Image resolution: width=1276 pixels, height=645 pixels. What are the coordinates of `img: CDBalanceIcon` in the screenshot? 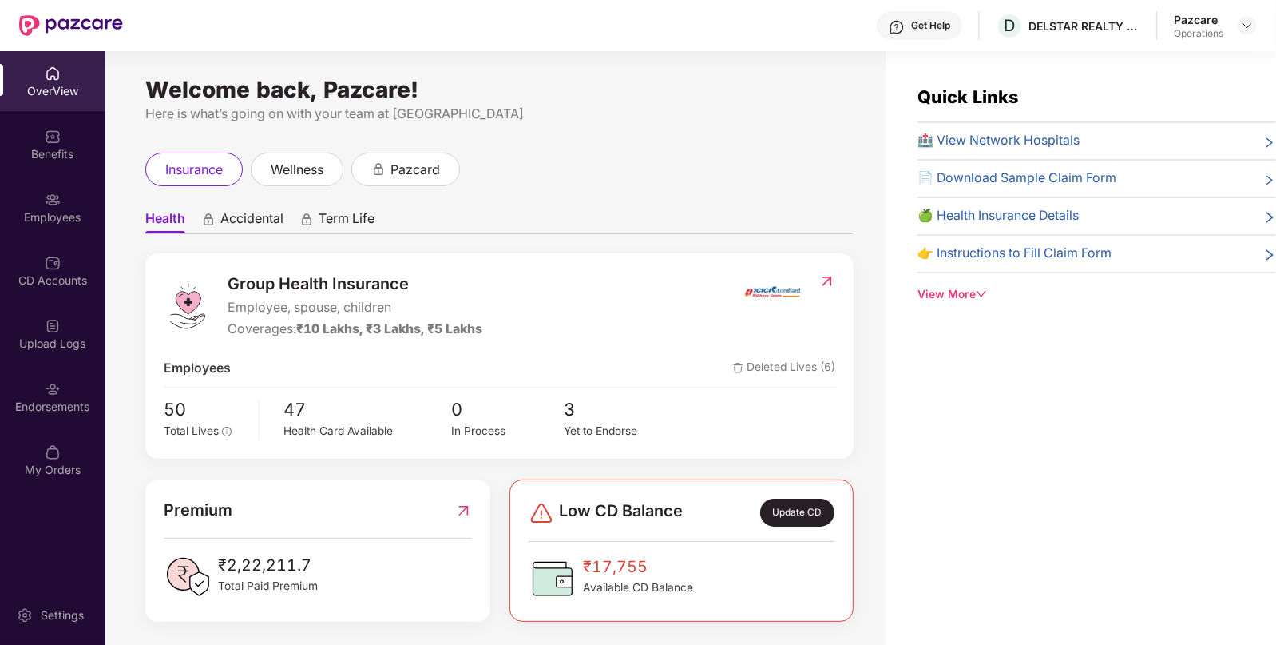 It's located at (553, 578).